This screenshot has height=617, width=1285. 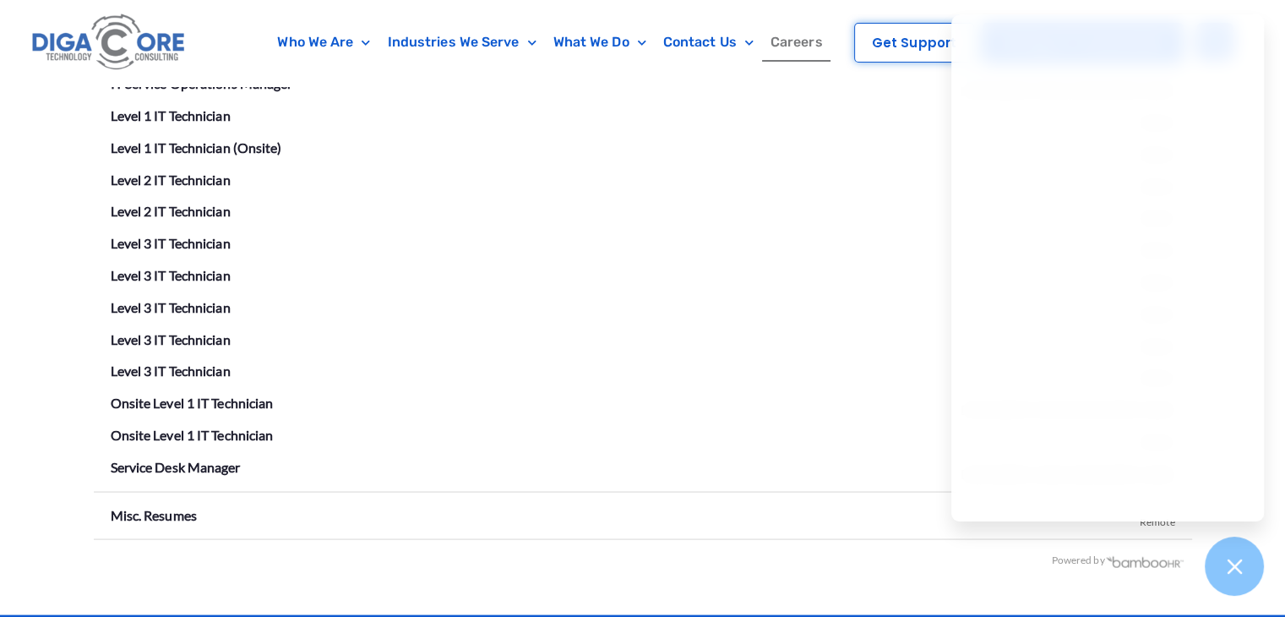 What do you see at coordinates (550, 42) in the screenshot?
I see `nav: Menu` at bounding box center [550, 42].